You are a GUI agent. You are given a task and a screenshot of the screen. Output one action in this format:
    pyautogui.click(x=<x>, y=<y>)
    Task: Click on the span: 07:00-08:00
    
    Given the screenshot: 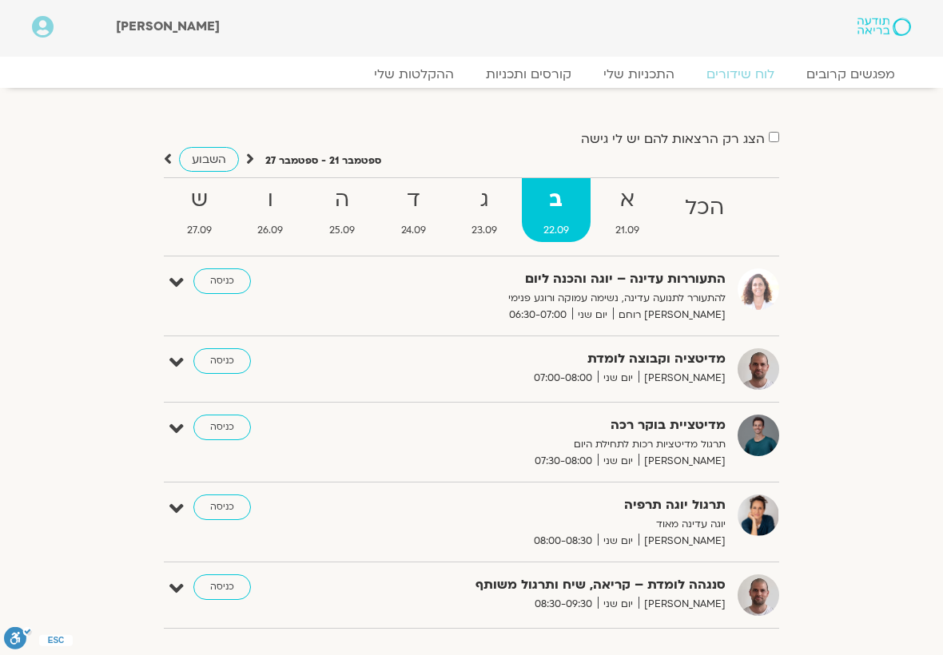 What is the action you would take?
    pyautogui.click(x=563, y=378)
    